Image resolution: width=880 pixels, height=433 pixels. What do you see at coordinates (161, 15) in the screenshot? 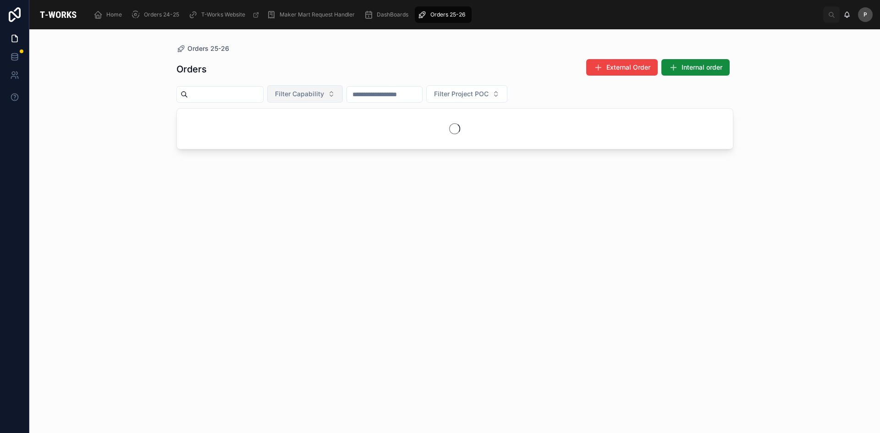
I see `span: Orders 24-25` at bounding box center [161, 15].